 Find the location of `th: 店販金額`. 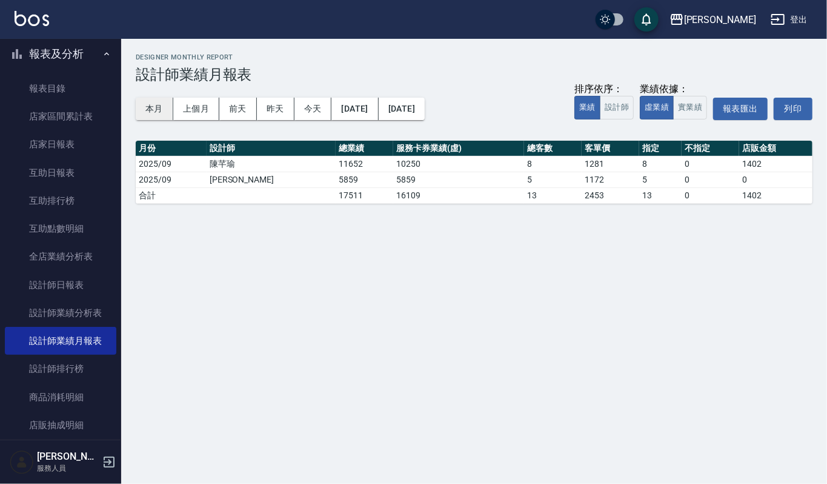

th: 店販金額 is located at coordinates (776, 148).